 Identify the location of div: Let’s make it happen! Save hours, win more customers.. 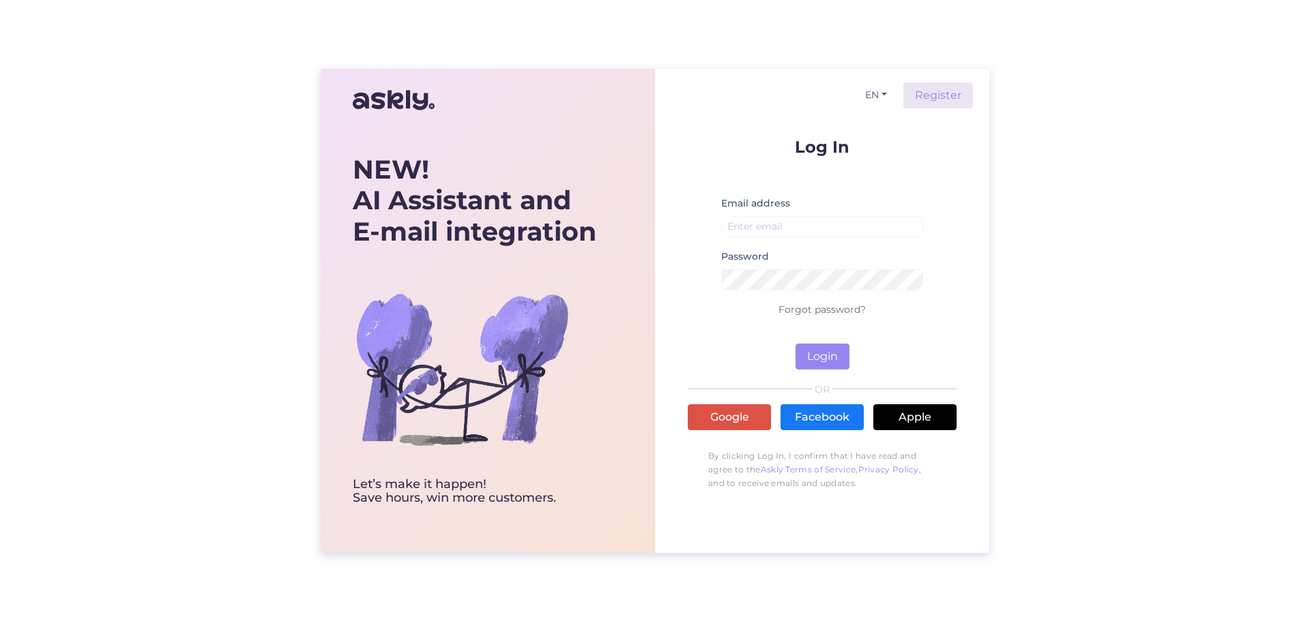
(474, 492).